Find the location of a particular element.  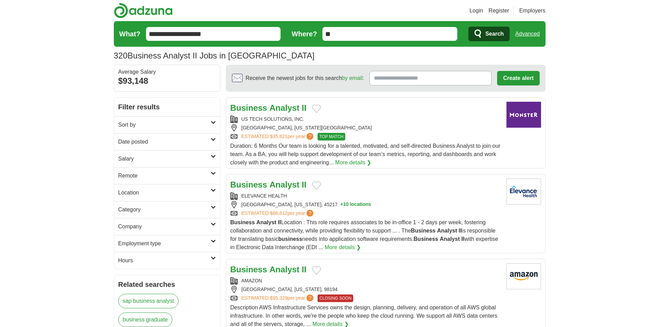

a: ESTIMATED:$95,329per year? is located at coordinates (278, 298).